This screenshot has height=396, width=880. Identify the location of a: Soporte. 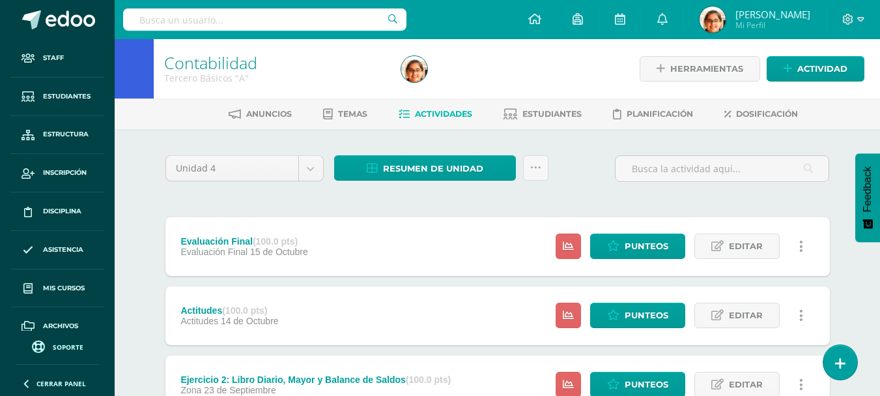
(57, 345).